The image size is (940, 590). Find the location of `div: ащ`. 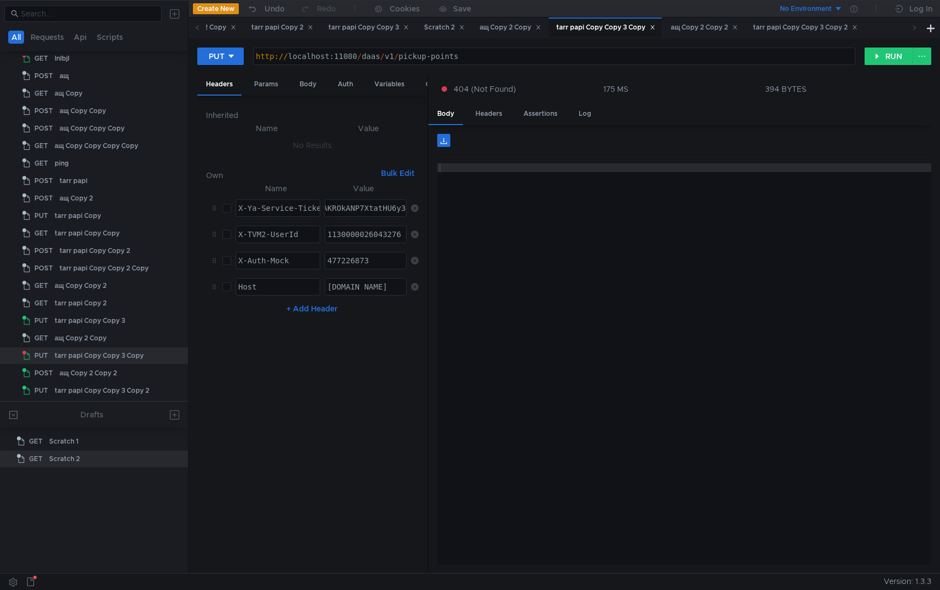

div: ащ is located at coordinates (64, 76).